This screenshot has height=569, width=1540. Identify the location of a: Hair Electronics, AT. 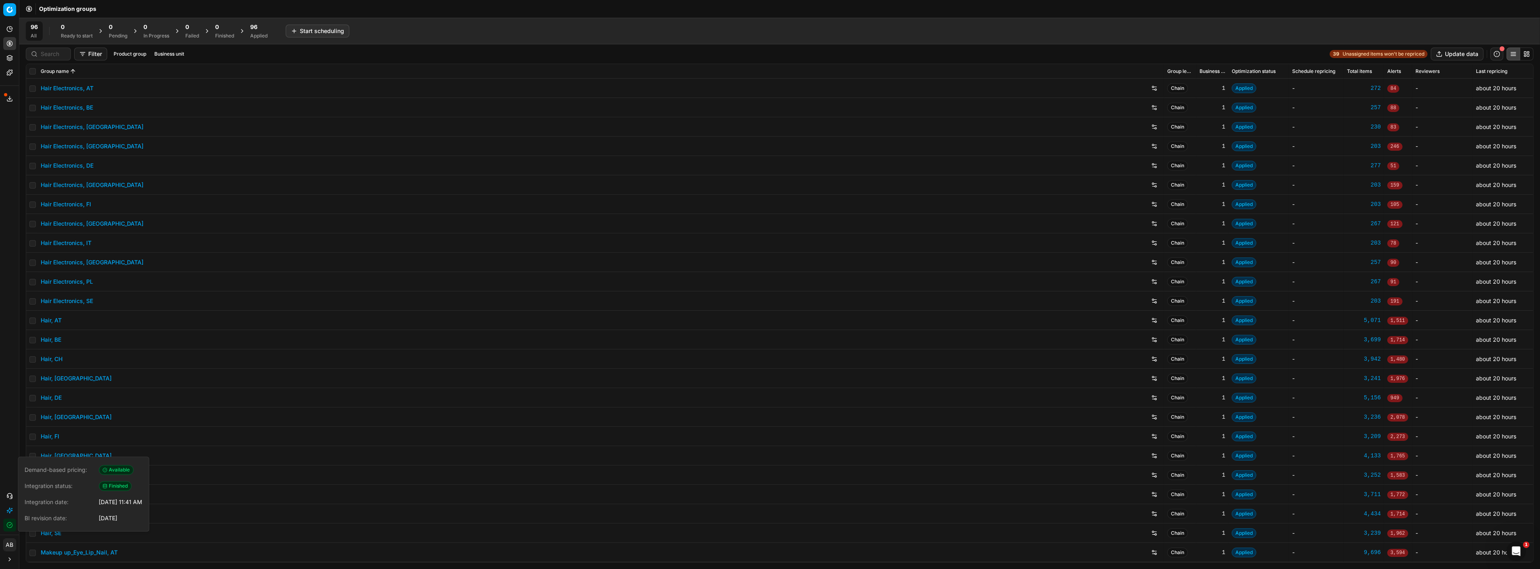
(67, 88).